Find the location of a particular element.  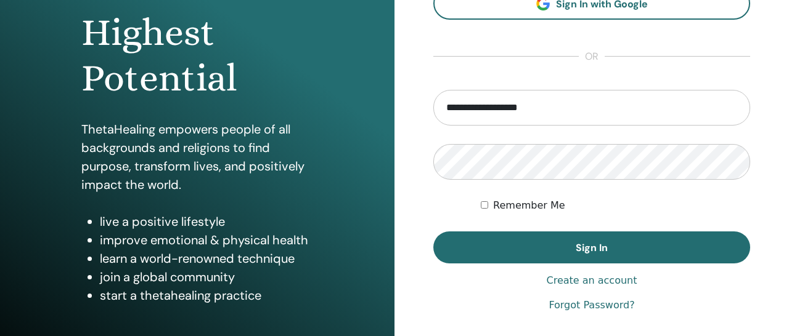

li: learn a world-renowned technique is located at coordinates (206, 259).